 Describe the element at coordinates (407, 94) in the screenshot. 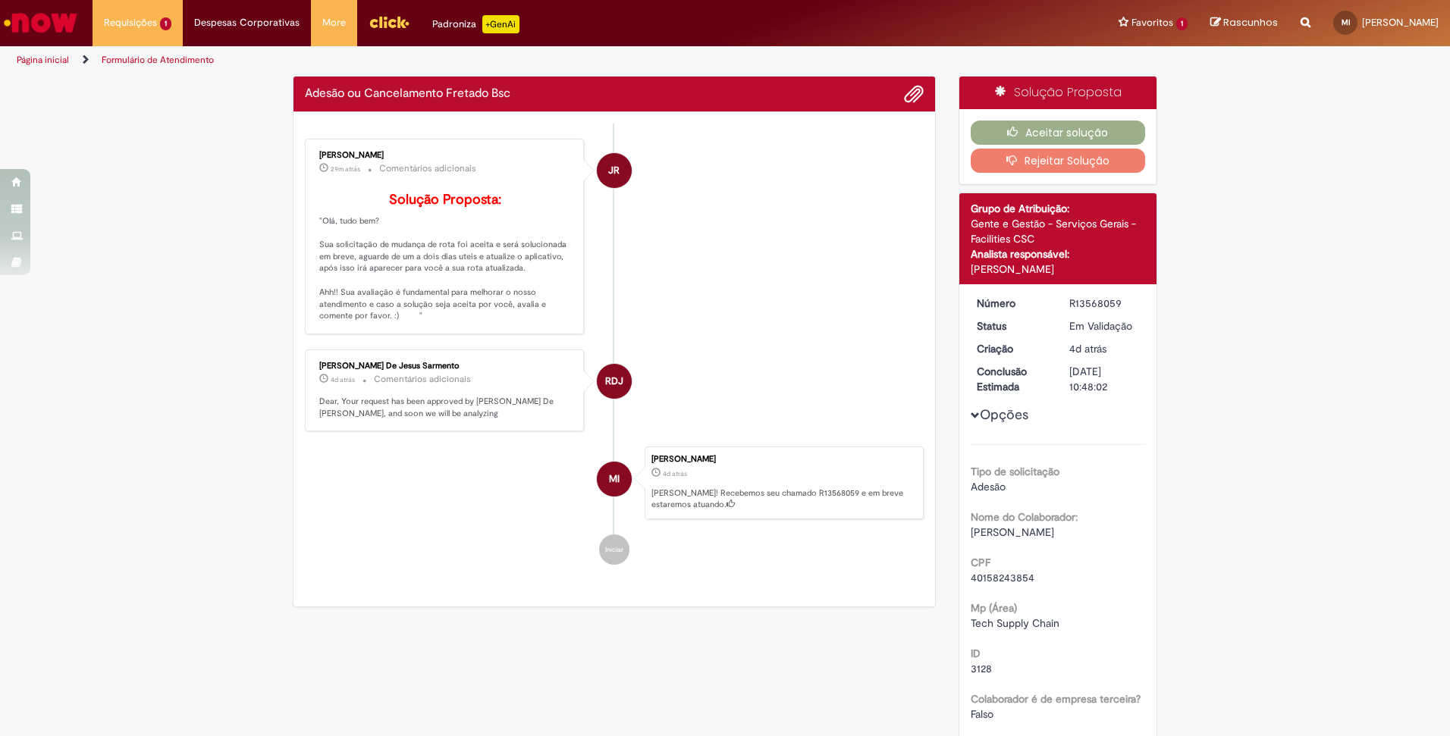

I see `h2: Adesão ou Cancelamento Fretado Bsc Histórico de tíquete` at that location.